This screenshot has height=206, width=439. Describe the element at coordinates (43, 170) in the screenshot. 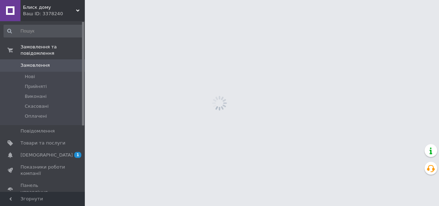

I see `span: Показники роботи компанії` at that location.